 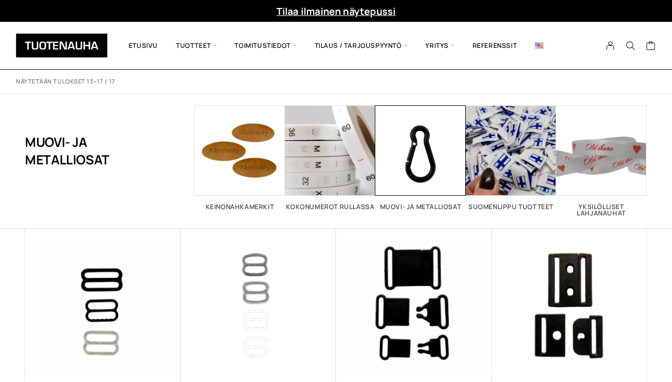 What do you see at coordinates (421, 157) in the screenshot?
I see `a: Visit product category Muovi- ja metalliosat` at bounding box center [421, 157].